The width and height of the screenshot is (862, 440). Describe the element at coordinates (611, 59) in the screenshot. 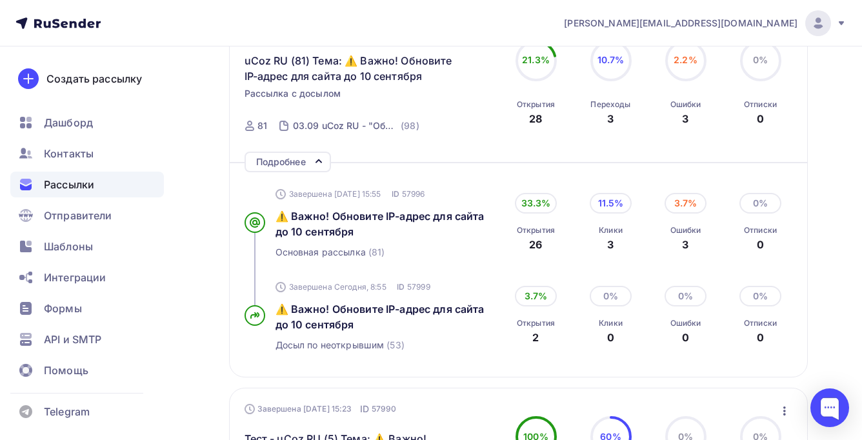

I see `span: 10.7%` at that location.